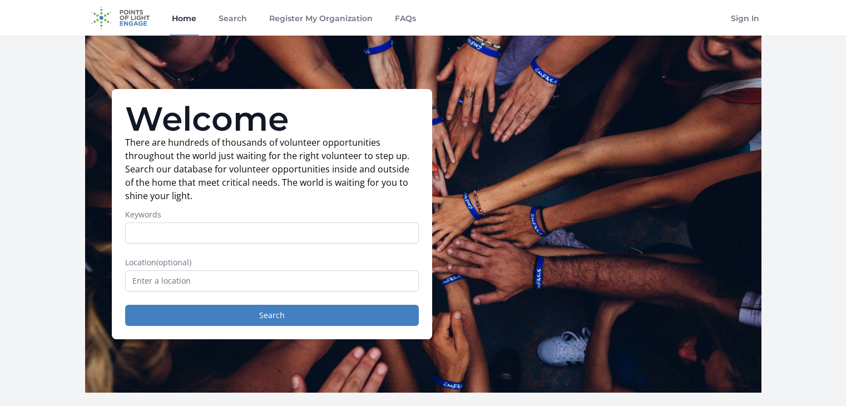 Image resolution: width=846 pixels, height=406 pixels. What do you see at coordinates (272, 281) in the screenshot?
I see `input: Enter a location` at bounding box center [272, 281].